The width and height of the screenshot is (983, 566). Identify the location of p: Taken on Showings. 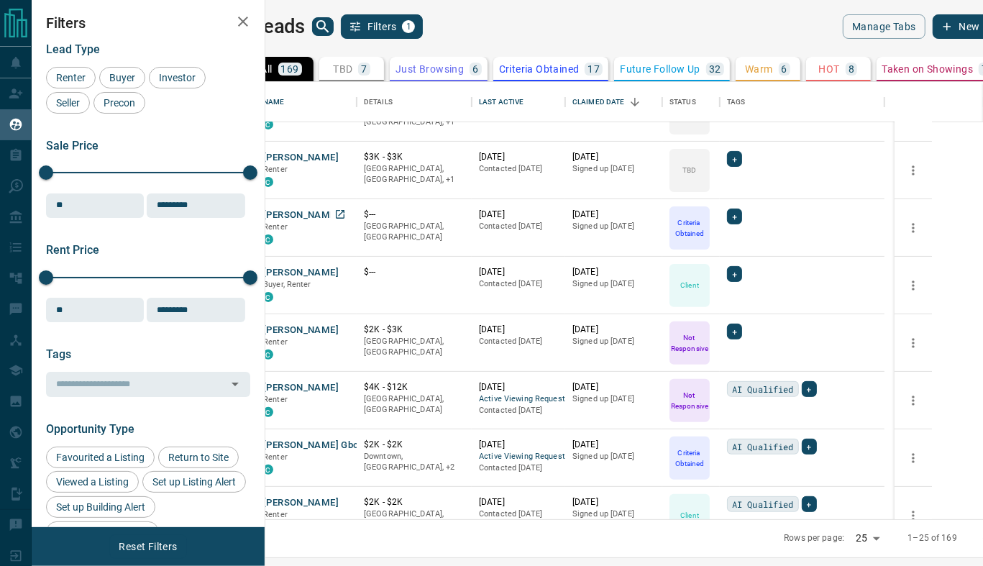
(928, 69).